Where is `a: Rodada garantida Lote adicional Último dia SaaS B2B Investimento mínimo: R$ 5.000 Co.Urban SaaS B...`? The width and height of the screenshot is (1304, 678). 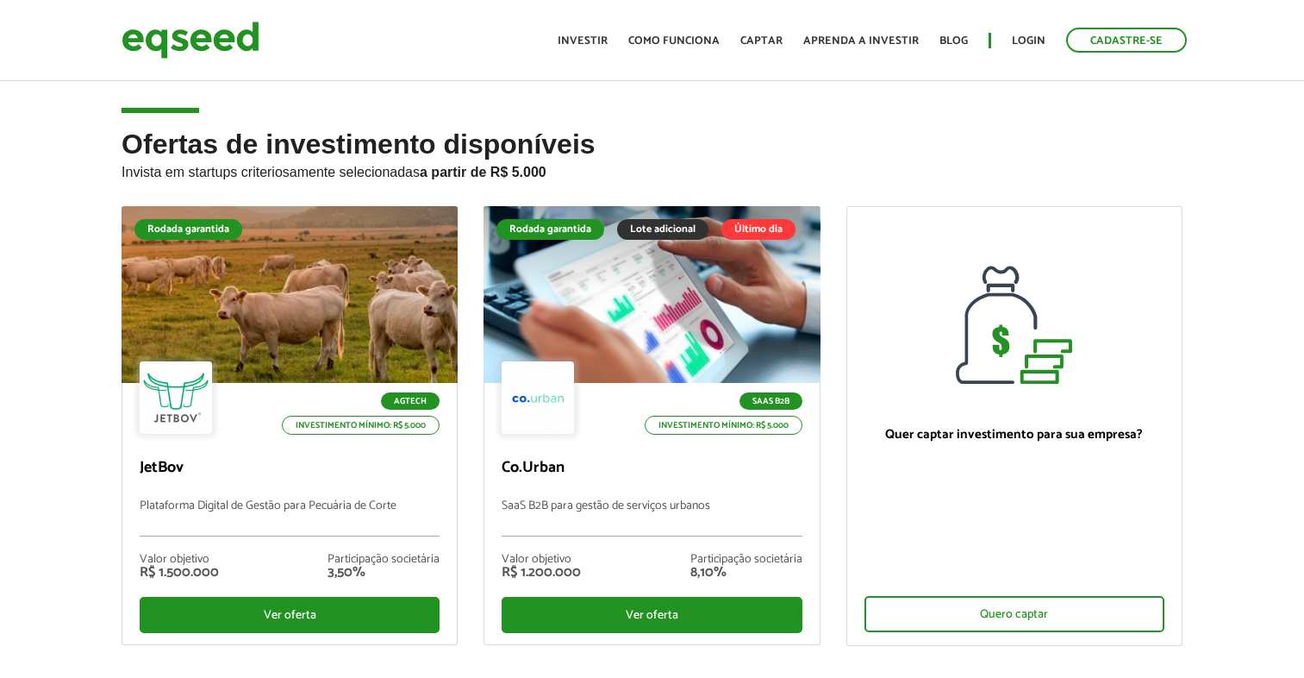 a: Rodada garantida Lote adicional Último dia SaaS B2B Investimento mínimo: R$ 5.000 Co.Urban SaaS B... is located at coordinates (652, 425).